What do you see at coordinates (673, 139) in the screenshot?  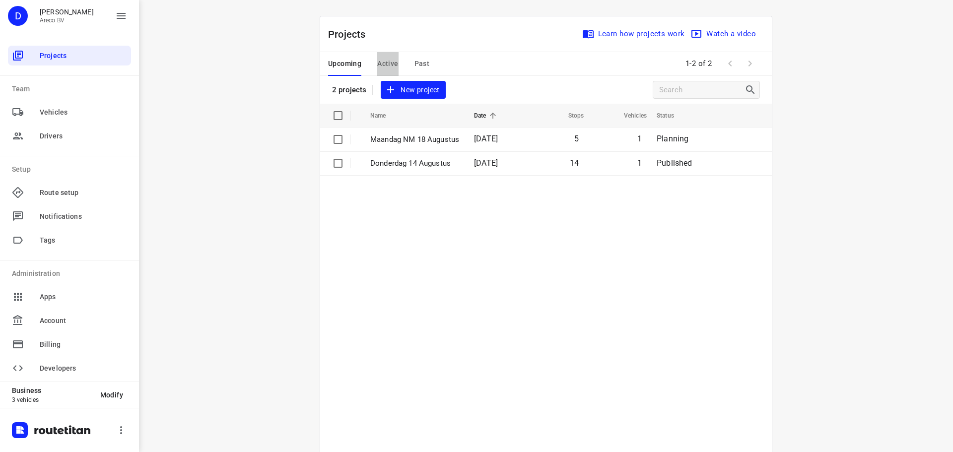 I see `span: Planning` at bounding box center [673, 139].